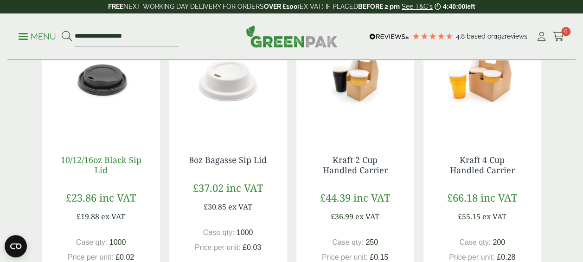 The image size is (583, 262). I want to click on i: Cart, so click(558, 37).